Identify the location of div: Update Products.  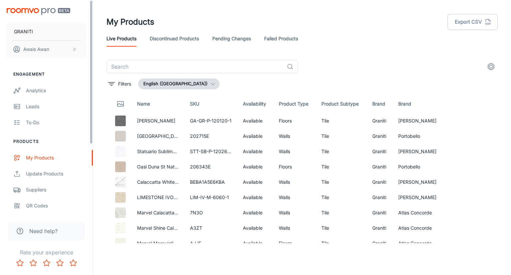
(56, 174).